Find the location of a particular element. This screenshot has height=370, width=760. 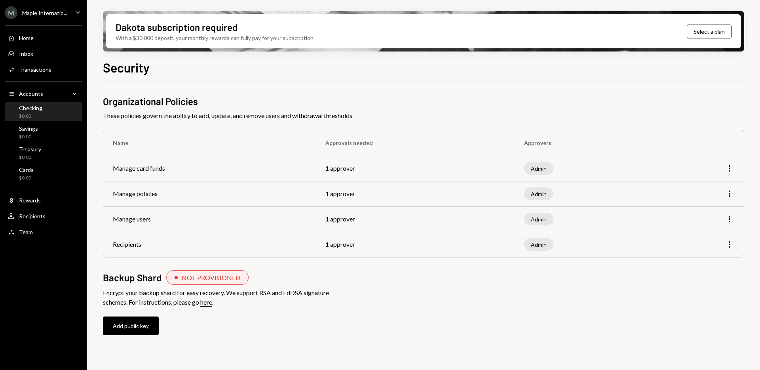

td: Manage users is located at coordinates (210, 219).